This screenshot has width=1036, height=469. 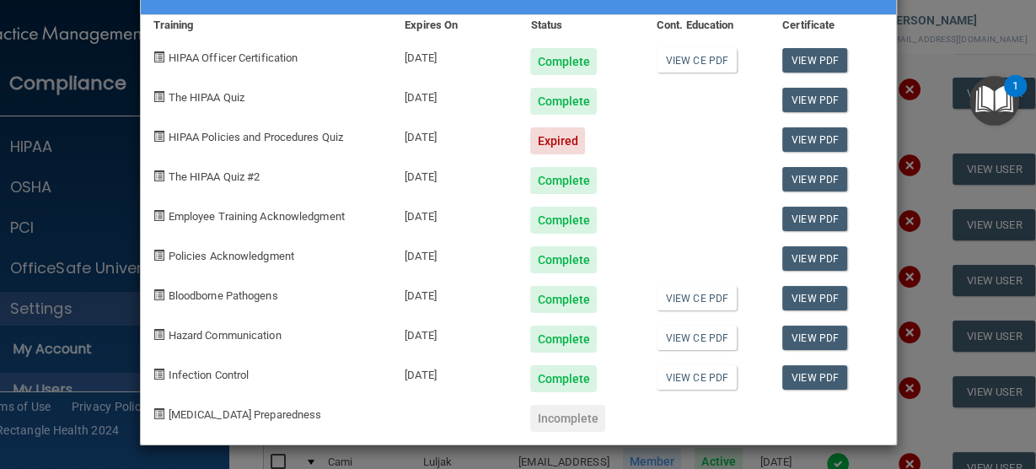 What do you see at coordinates (266, 25) in the screenshot?
I see `div: Training` at bounding box center [266, 25].